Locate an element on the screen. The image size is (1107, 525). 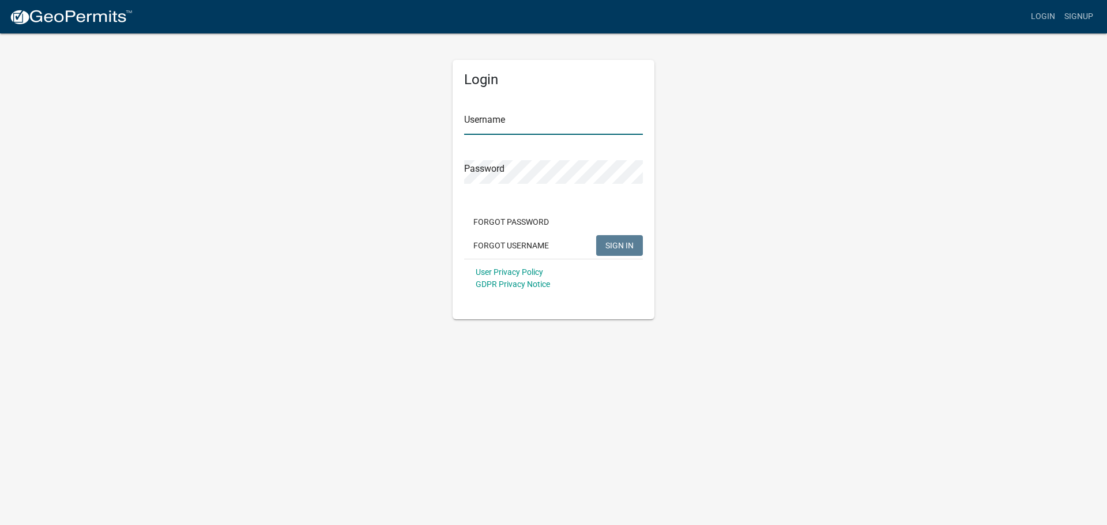
a: Signup is located at coordinates (1078, 17).